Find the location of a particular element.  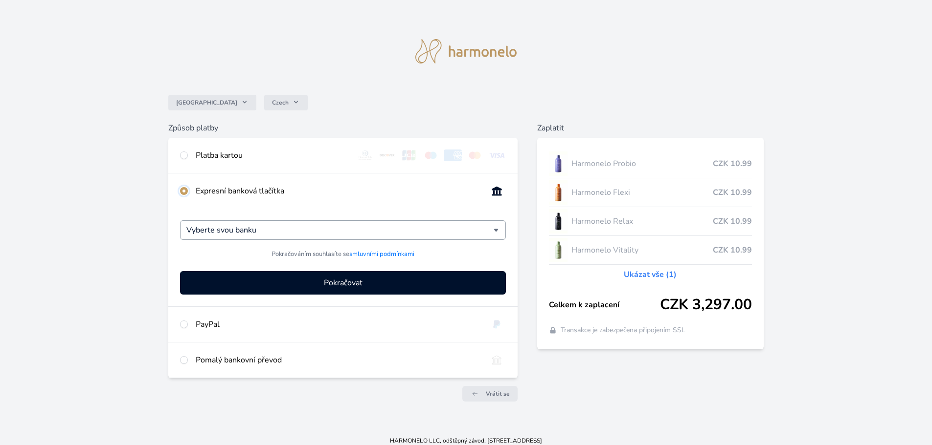

img: paypal.svg is located at coordinates (496, 325).